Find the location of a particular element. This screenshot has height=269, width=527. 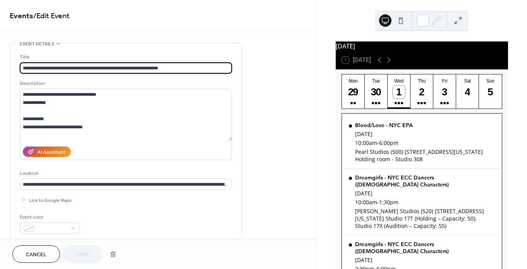

span: 6:00pm is located at coordinates (388, 142).